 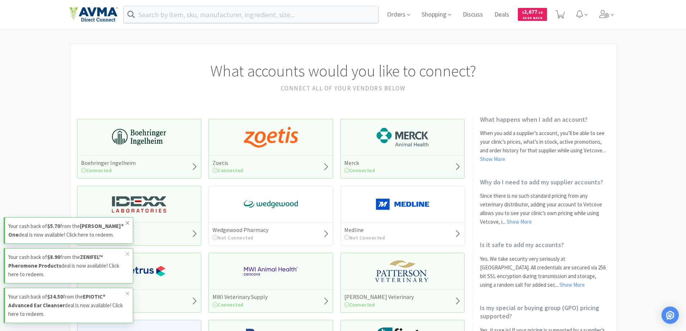 I want to click on h2: Is it safe to add my accounts?, so click(x=545, y=245).